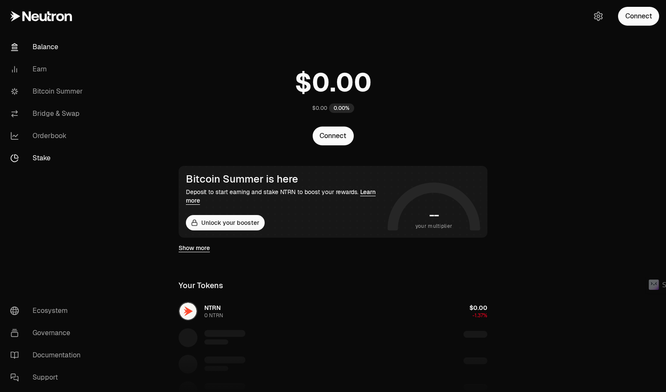 This screenshot has height=392, width=666. Describe the element at coordinates (48, 158) in the screenshot. I see `a: Stake` at that location.